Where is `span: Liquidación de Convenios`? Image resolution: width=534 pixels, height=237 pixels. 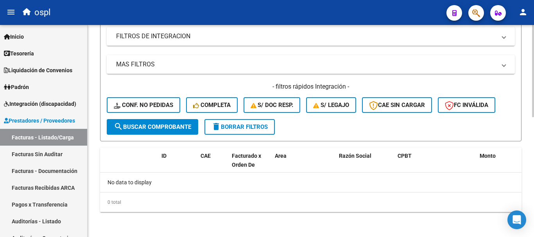
span: Liquidación de Convenios is located at coordinates (38, 70).